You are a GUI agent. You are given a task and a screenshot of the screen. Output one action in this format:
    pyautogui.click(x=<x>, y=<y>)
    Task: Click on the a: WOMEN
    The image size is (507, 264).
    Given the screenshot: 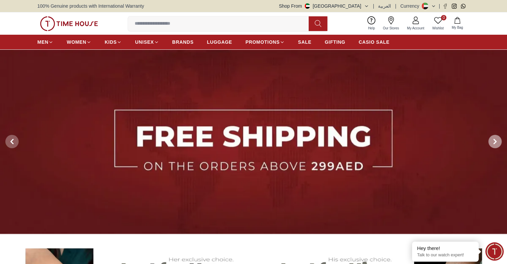 What is the action you would take?
    pyautogui.click(x=79, y=42)
    